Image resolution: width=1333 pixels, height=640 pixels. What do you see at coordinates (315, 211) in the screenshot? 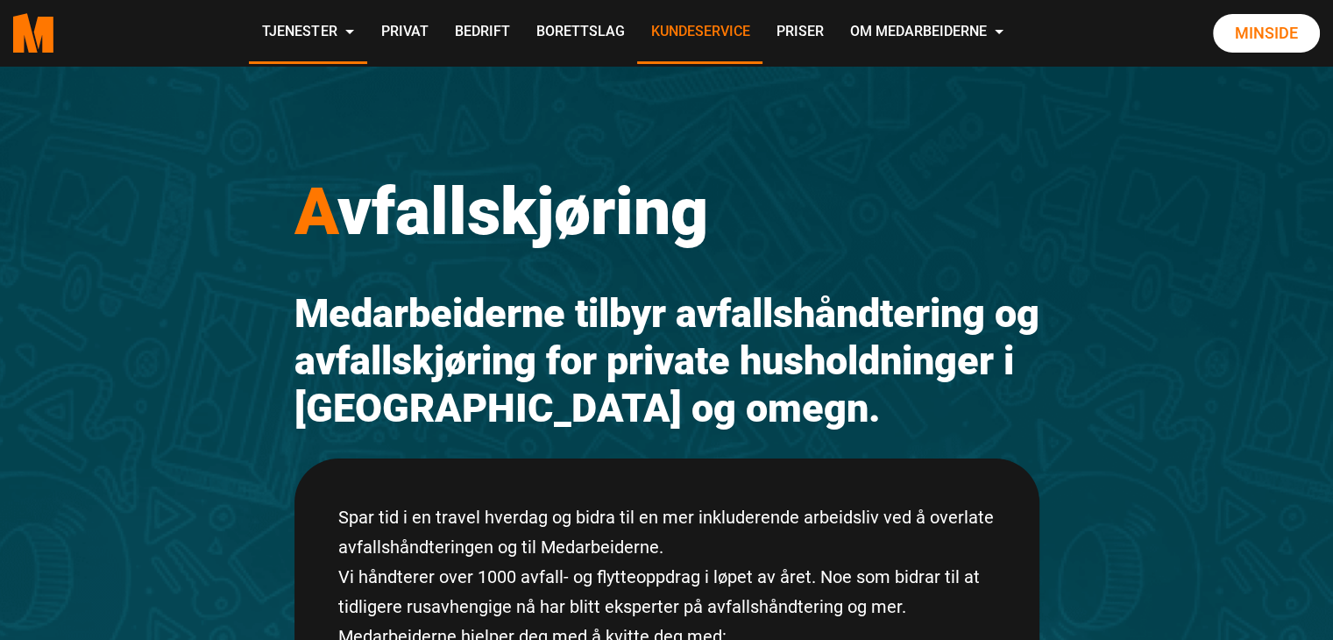
I see `span: A` at bounding box center [315, 211].